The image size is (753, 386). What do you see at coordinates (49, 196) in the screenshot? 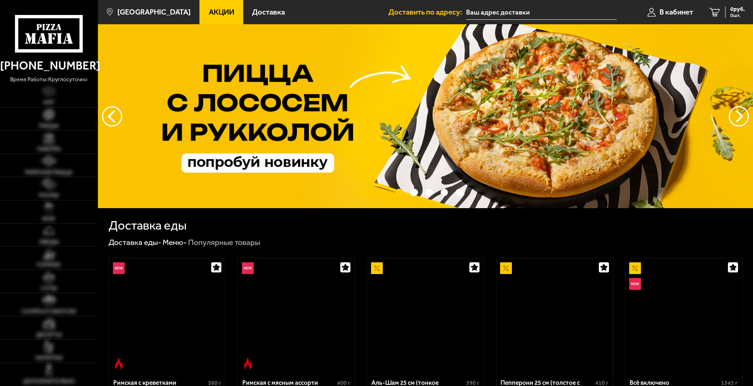
I see `span: Роллы` at bounding box center [49, 196].